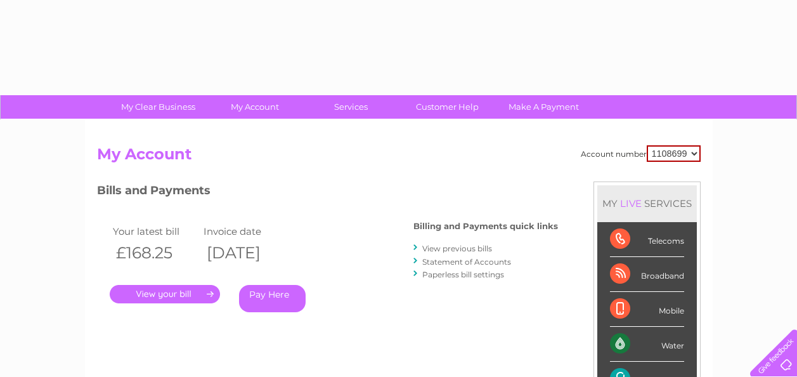 This screenshot has height=377, width=797. What do you see at coordinates (647, 274) in the screenshot?
I see `div: Broadband` at bounding box center [647, 274].